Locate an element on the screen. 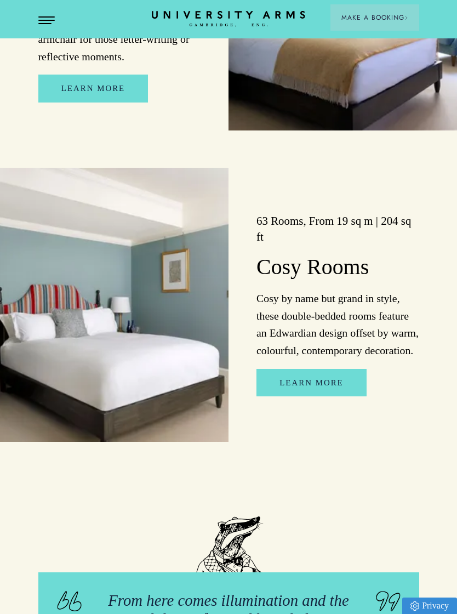 The width and height of the screenshot is (457, 614). h2: Cosy Rooms is located at coordinates (338, 267).